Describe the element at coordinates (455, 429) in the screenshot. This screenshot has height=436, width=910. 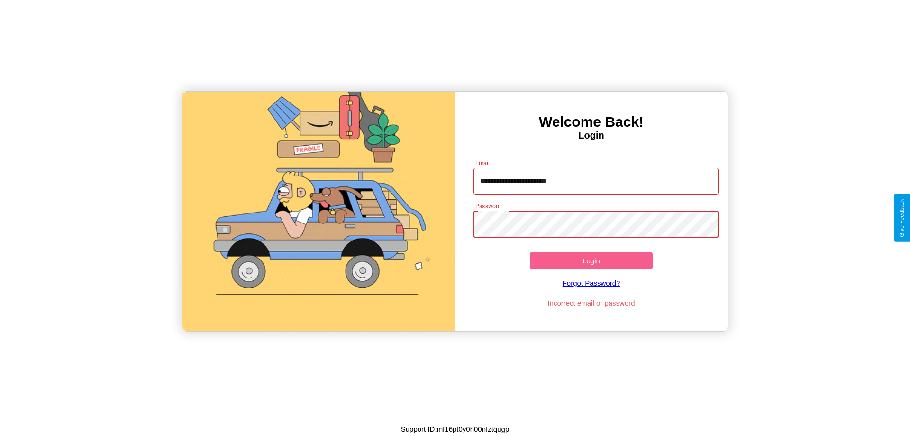
I see `p: Support ID: mf16pt0y0h00nfztqugp` at that location.